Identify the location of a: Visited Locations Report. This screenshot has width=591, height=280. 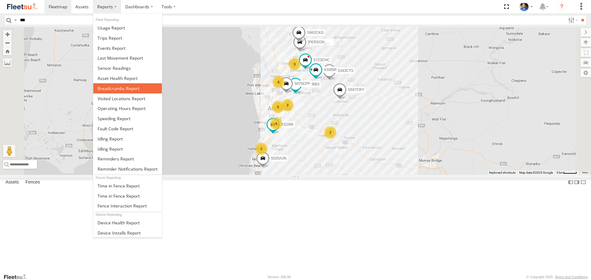
(127, 98).